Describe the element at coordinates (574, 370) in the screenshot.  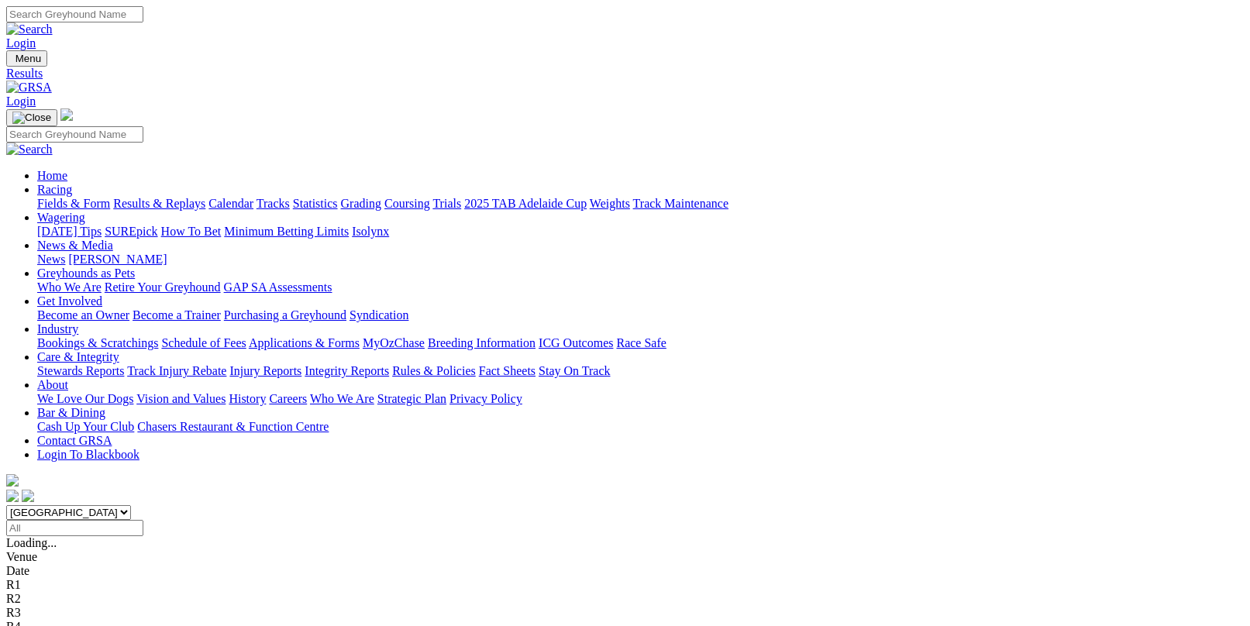
I see `a: Stay On Track` at that location.